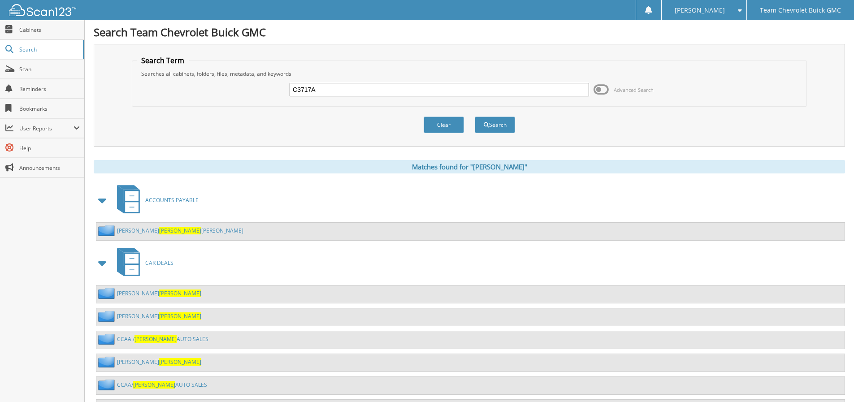 The width and height of the screenshot is (854, 402). What do you see at coordinates (444, 125) in the screenshot?
I see `button: Clear` at bounding box center [444, 125].